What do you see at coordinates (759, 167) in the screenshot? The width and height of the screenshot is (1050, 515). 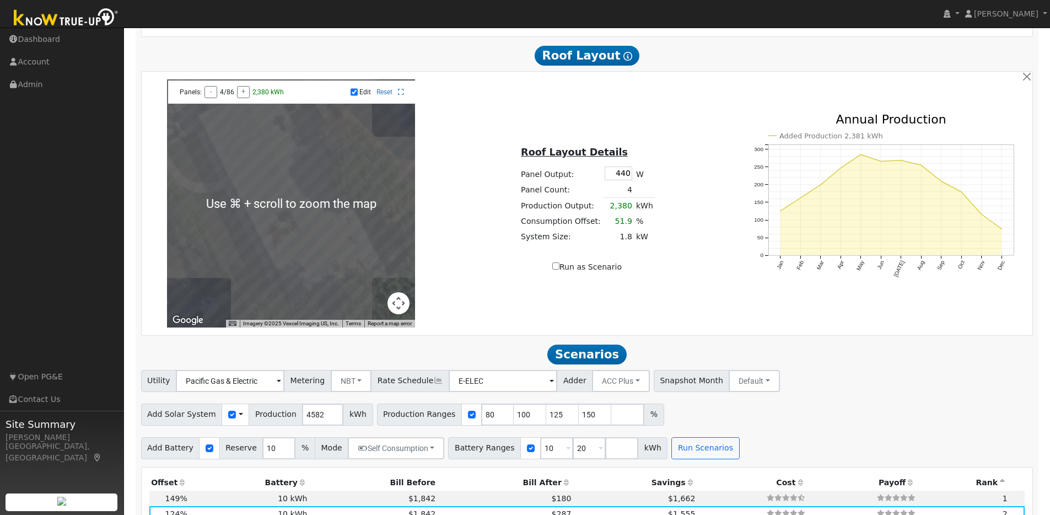 I see `text: 250` at bounding box center [759, 167].